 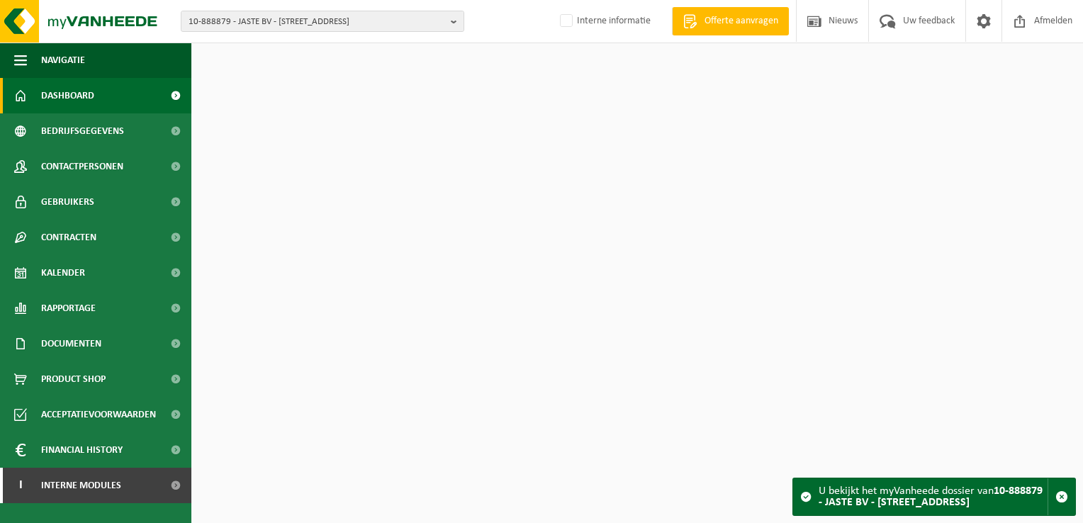 What do you see at coordinates (604, 21) in the screenshot?
I see `label: Interne informatie` at bounding box center [604, 21].